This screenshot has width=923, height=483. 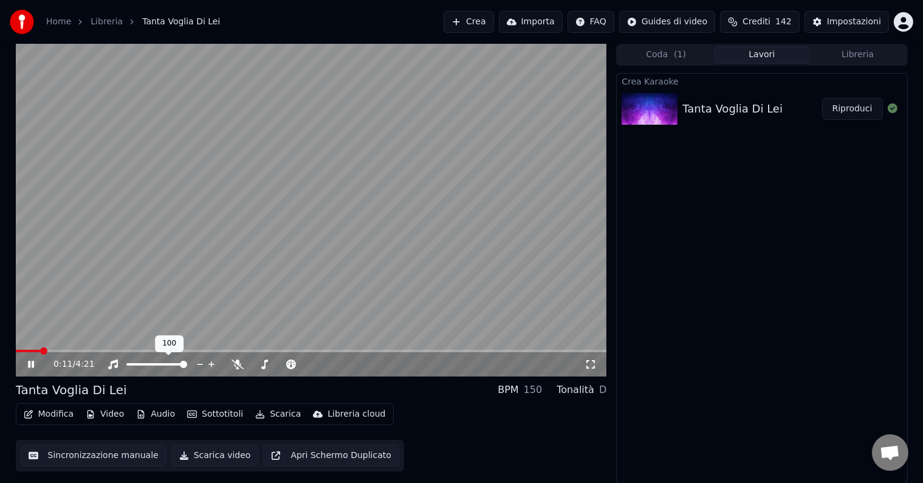 I want to click on div: D, so click(x=603, y=390).